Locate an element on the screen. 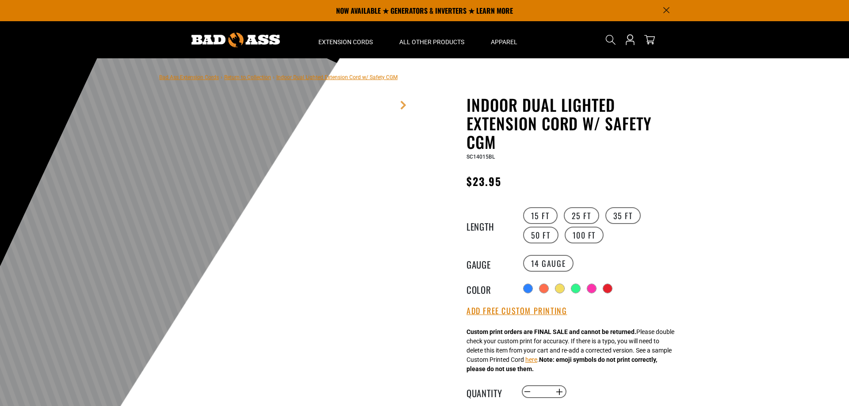 Image resolution: width=849 pixels, height=406 pixels. button: Add Free Custom Printing is located at coordinates (517, 311).